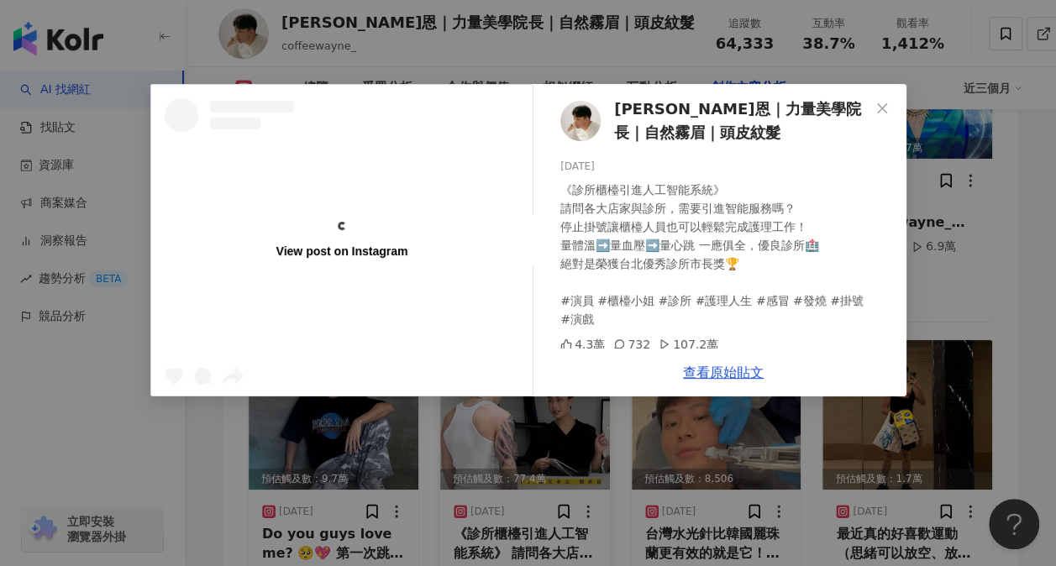 The height and width of the screenshot is (566, 1056). I want to click on a: 查看原始貼文, so click(724, 372).